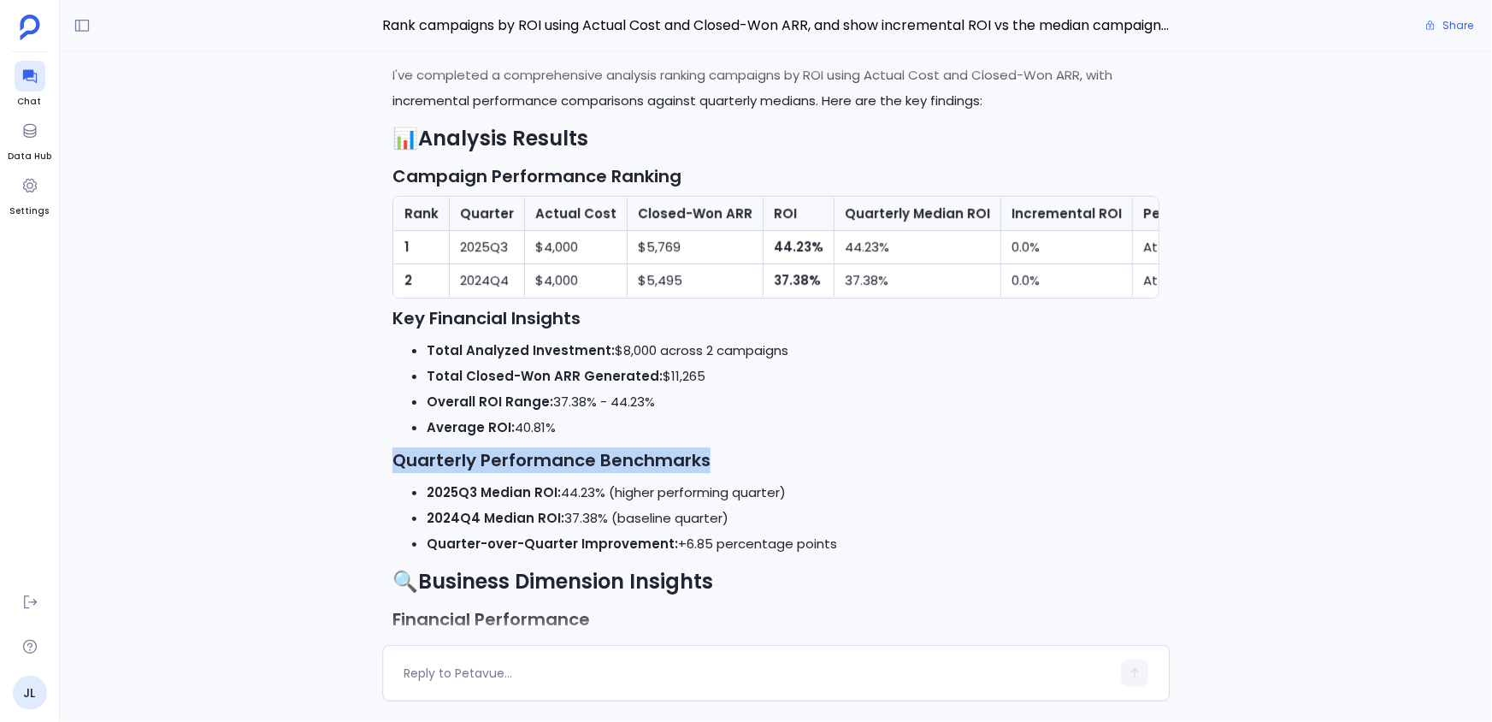 Image resolution: width=1492 pixels, height=722 pixels. Describe the element at coordinates (470, 427) in the screenshot. I see `strong: Average ROI:` at that location.